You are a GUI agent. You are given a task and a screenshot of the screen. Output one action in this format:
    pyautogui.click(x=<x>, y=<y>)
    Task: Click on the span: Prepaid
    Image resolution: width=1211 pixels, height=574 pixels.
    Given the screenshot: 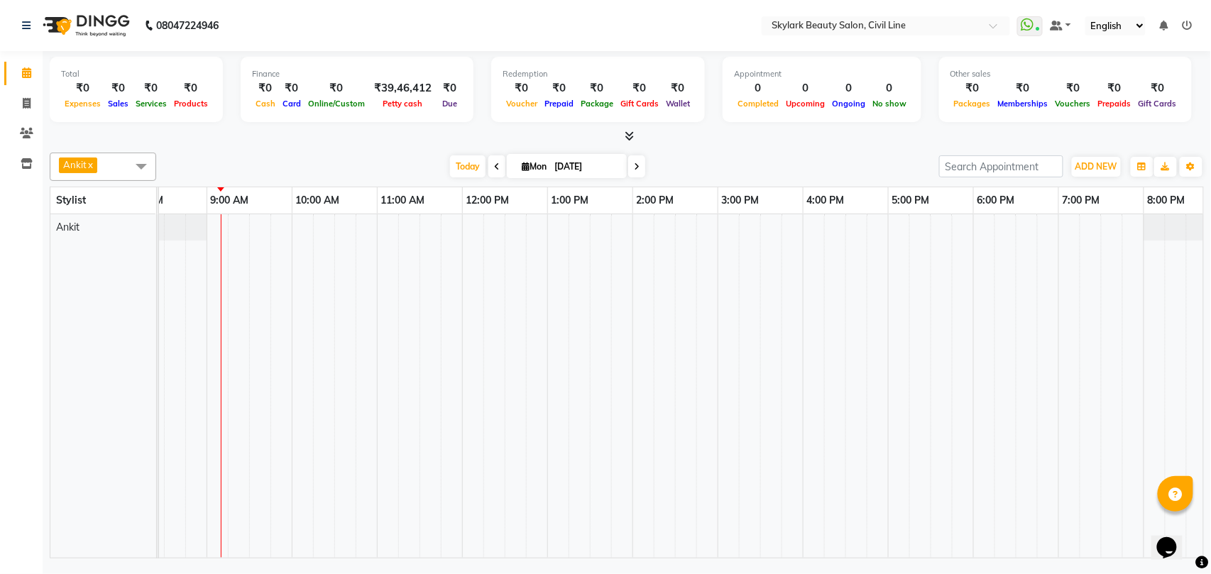 What is the action you would take?
    pyautogui.click(x=559, y=104)
    